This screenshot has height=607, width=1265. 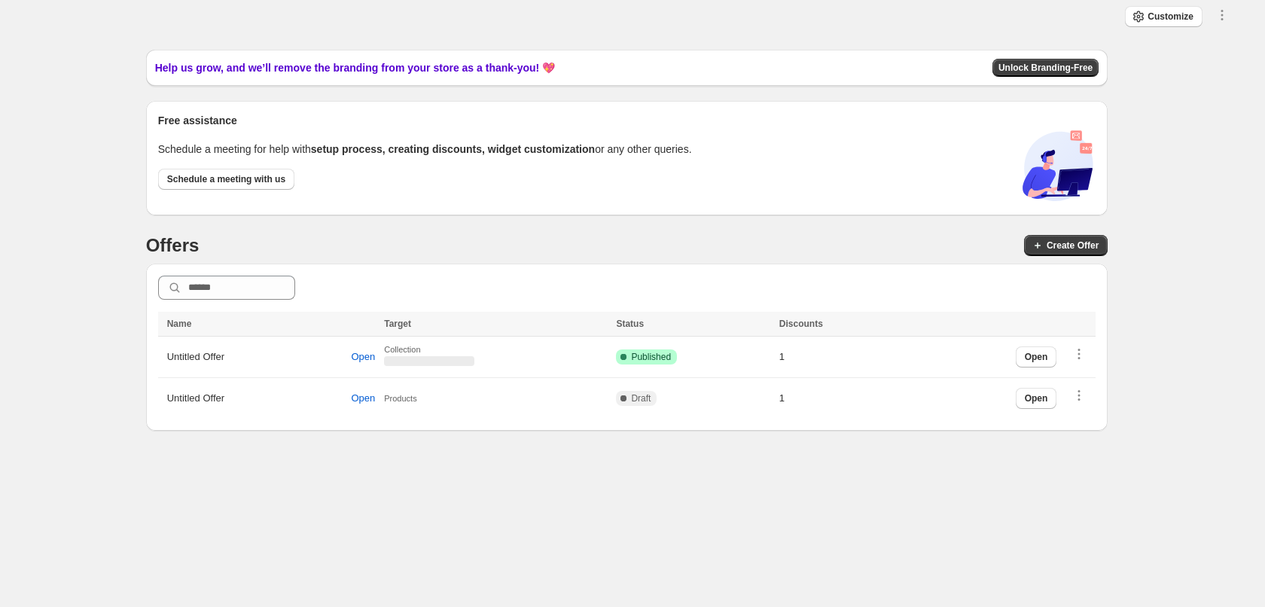 I want to click on button: Unlock Branding-Free, so click(x=1045, y=68).